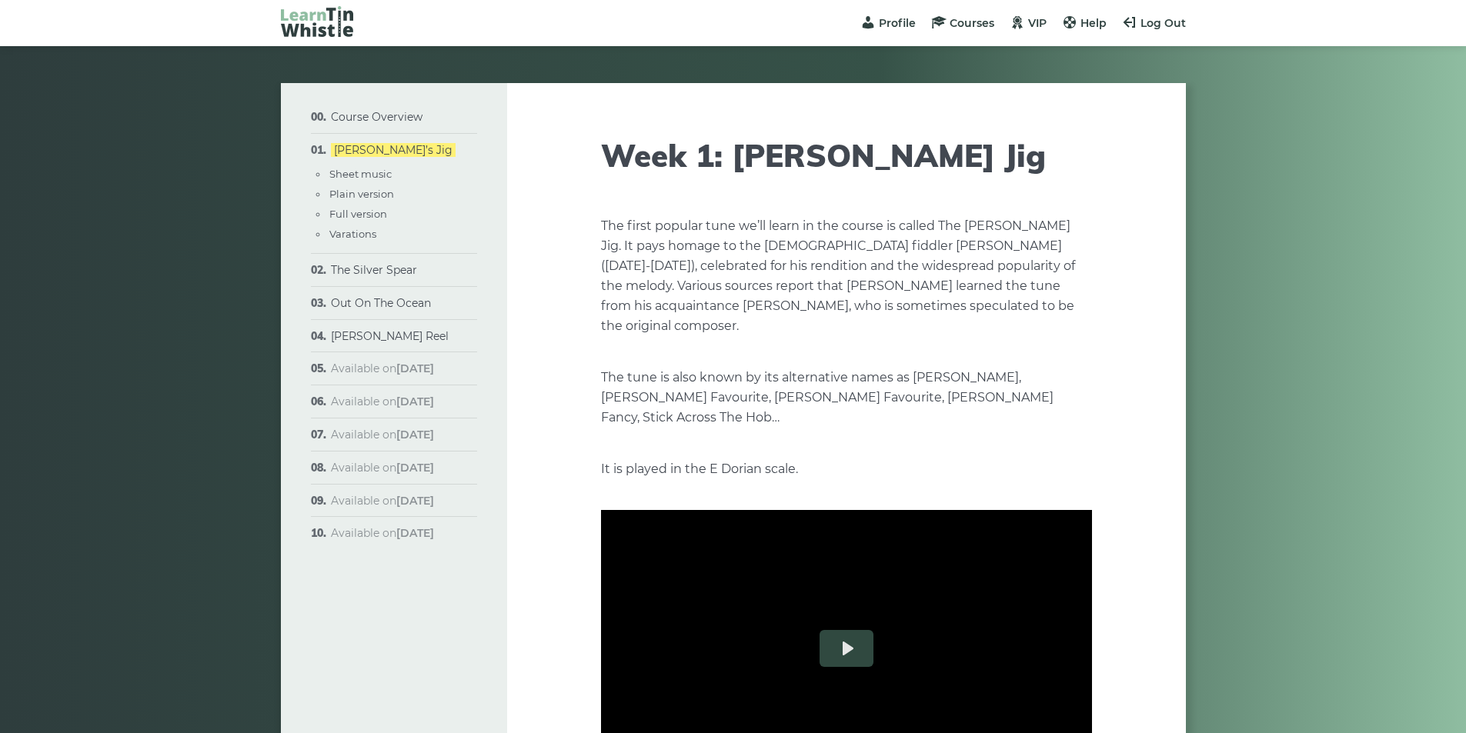 This screenshot has height=733, width=1466. I want to click on span: Help, so click(1093, 23).